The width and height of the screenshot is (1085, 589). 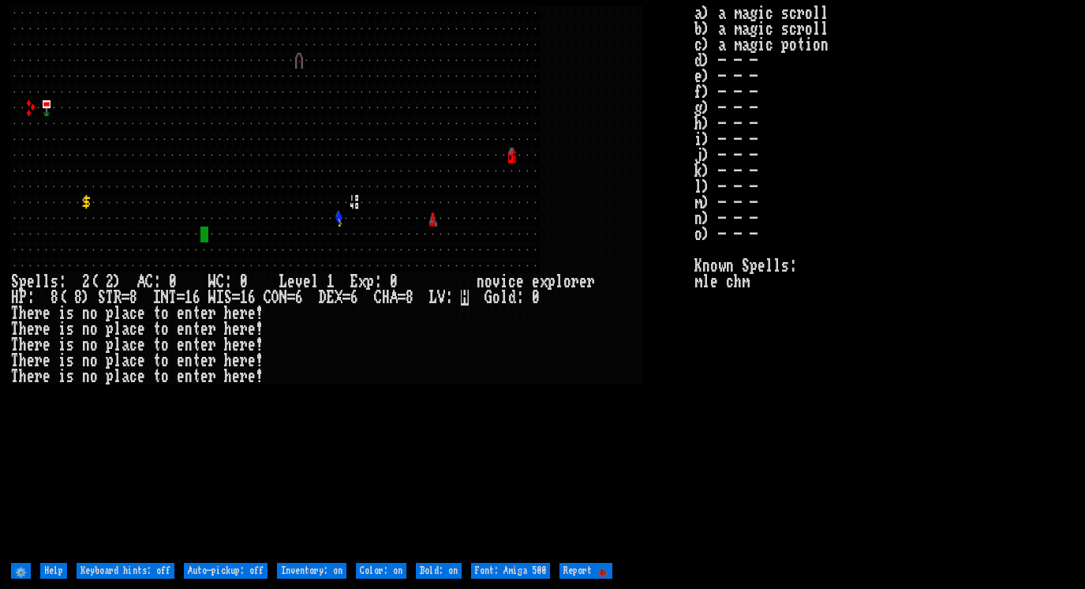 What do you see at coordinates (228, 297) in the screenshot?
I see `div: S` at bounding box center [228, 297].